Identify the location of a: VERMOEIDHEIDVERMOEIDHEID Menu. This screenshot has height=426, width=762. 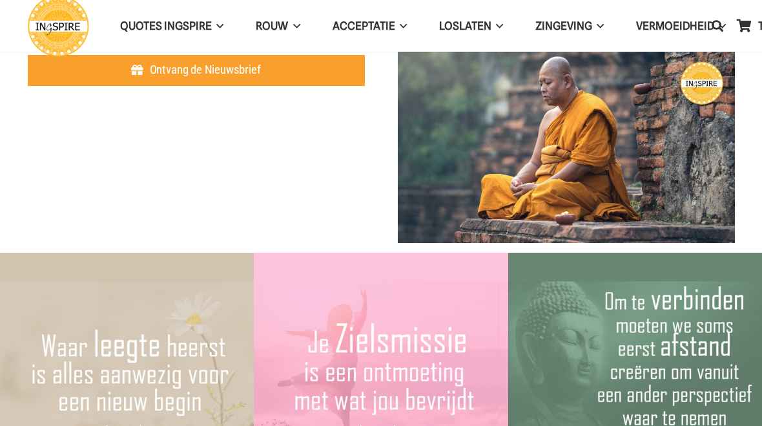
(681, 26).